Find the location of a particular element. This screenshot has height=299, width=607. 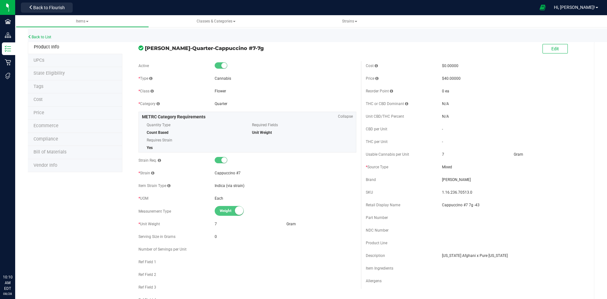

button: Back to Flourish is located at coordinates (47, 8).